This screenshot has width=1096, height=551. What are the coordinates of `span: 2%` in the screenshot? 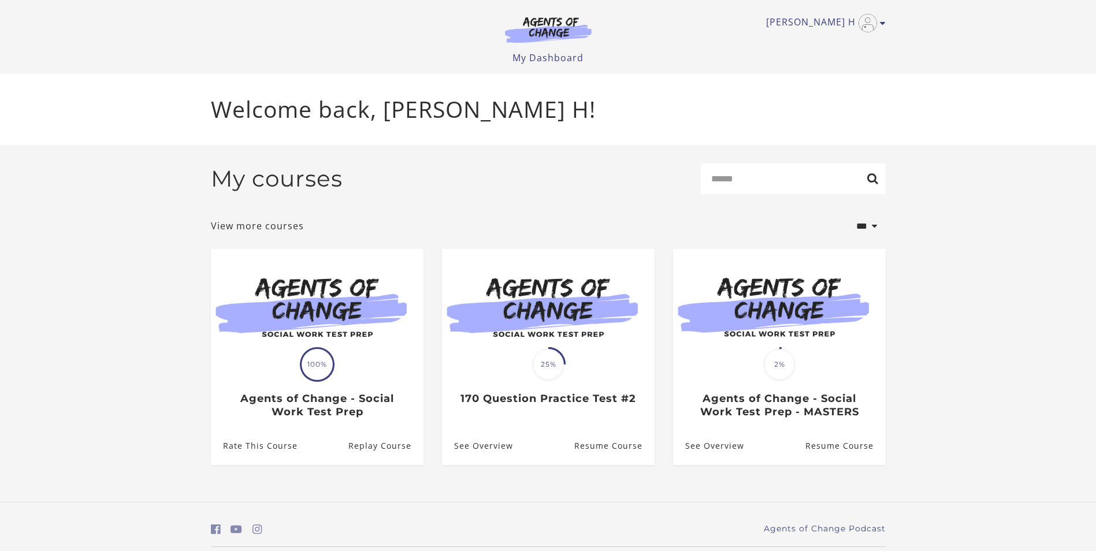 It's located at (779, 365).